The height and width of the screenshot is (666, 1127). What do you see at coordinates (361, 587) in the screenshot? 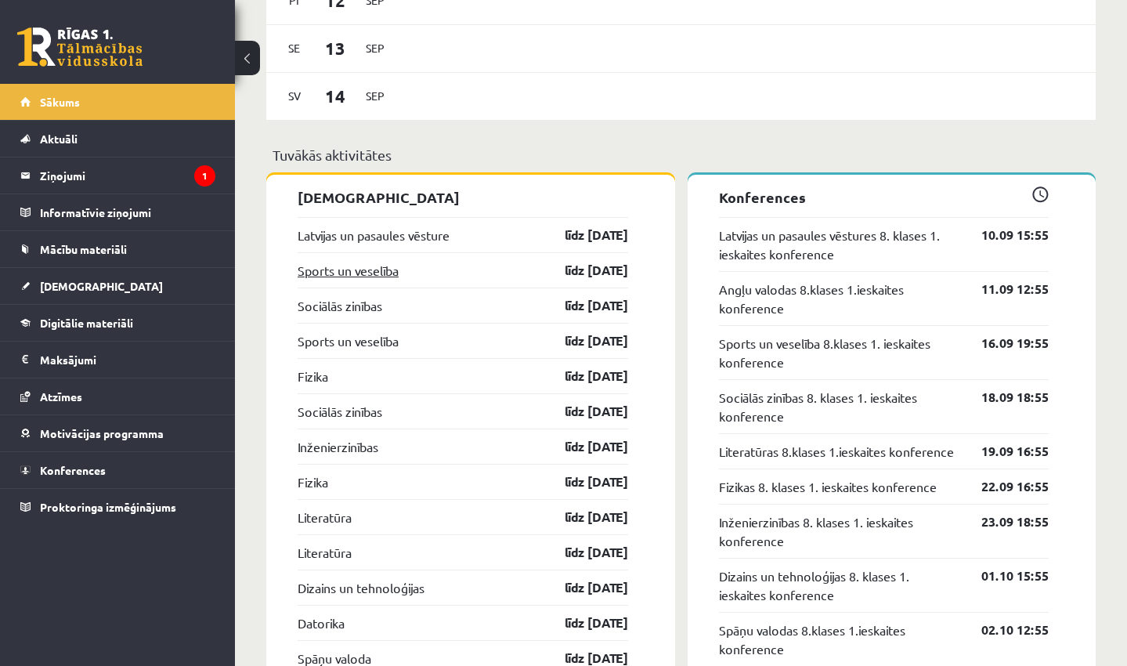
I see `a: Dizains un tehnoloģijas` at bounding box center [361, 587].